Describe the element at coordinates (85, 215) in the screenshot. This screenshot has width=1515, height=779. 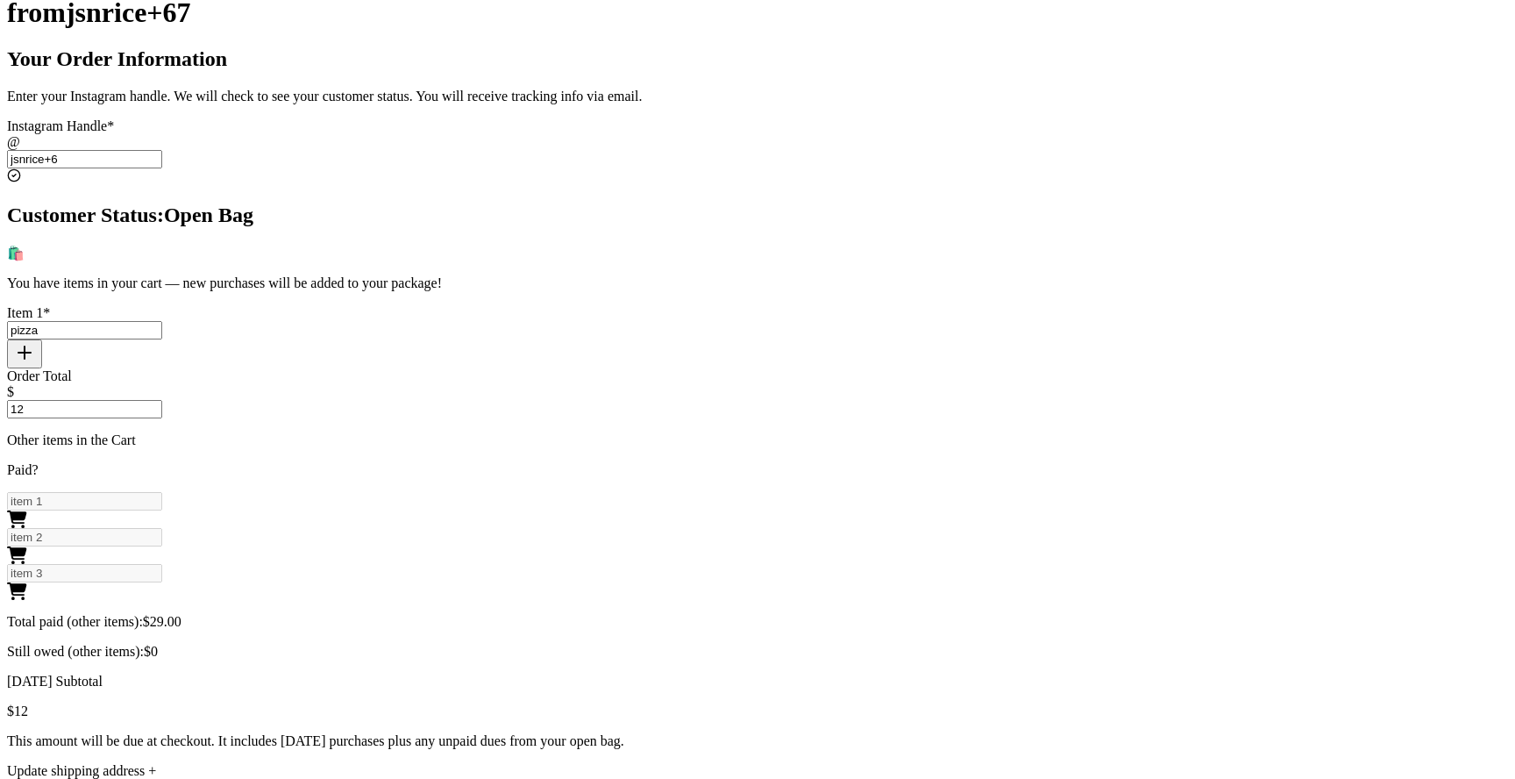
I see `span: Customer Status:` at that location.